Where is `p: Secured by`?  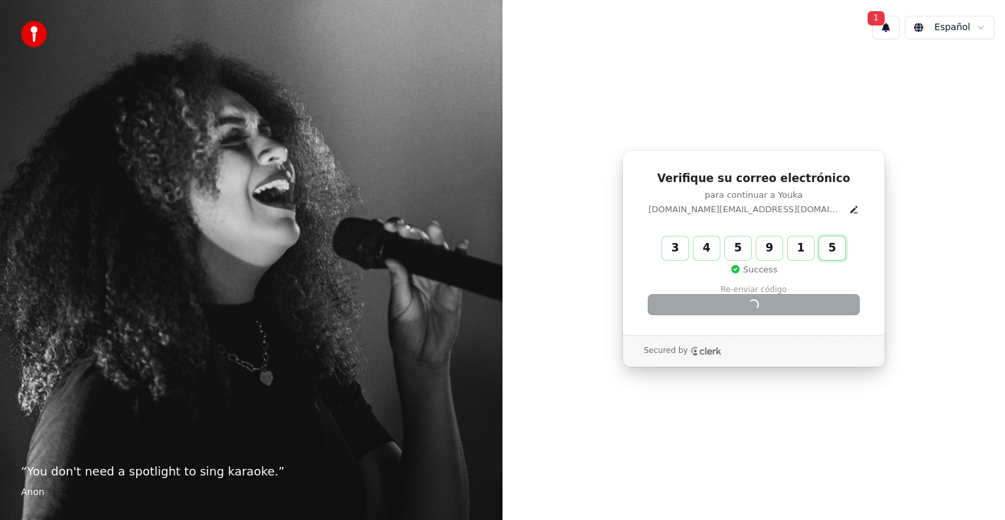 p: Secured by is located at coordinates (665, 351).